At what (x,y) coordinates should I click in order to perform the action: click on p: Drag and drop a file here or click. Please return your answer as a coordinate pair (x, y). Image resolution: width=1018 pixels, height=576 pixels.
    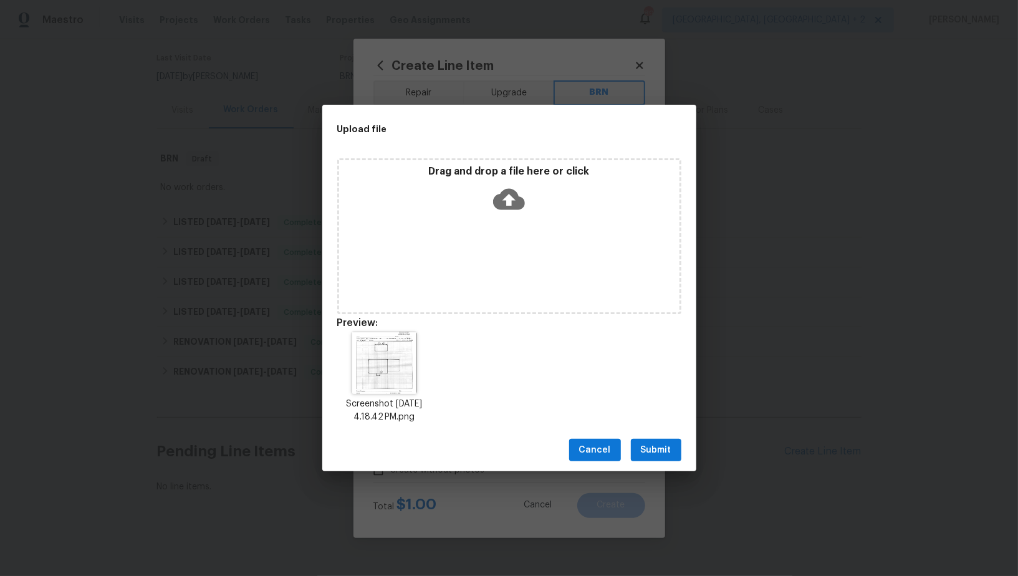
    Looking at the image, I should click on (509, 171).